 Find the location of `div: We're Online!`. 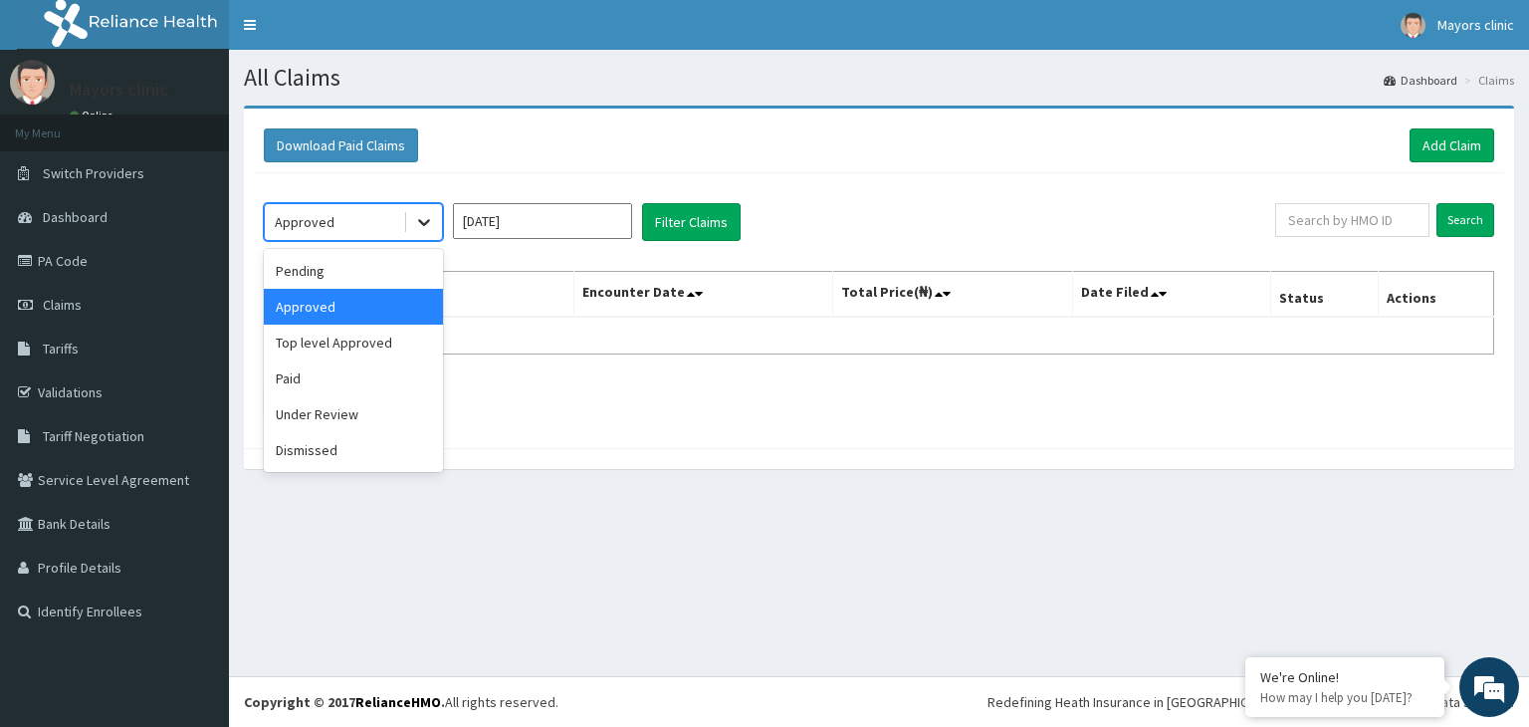

div: We're Online! is located at coordinates (1345, 677).